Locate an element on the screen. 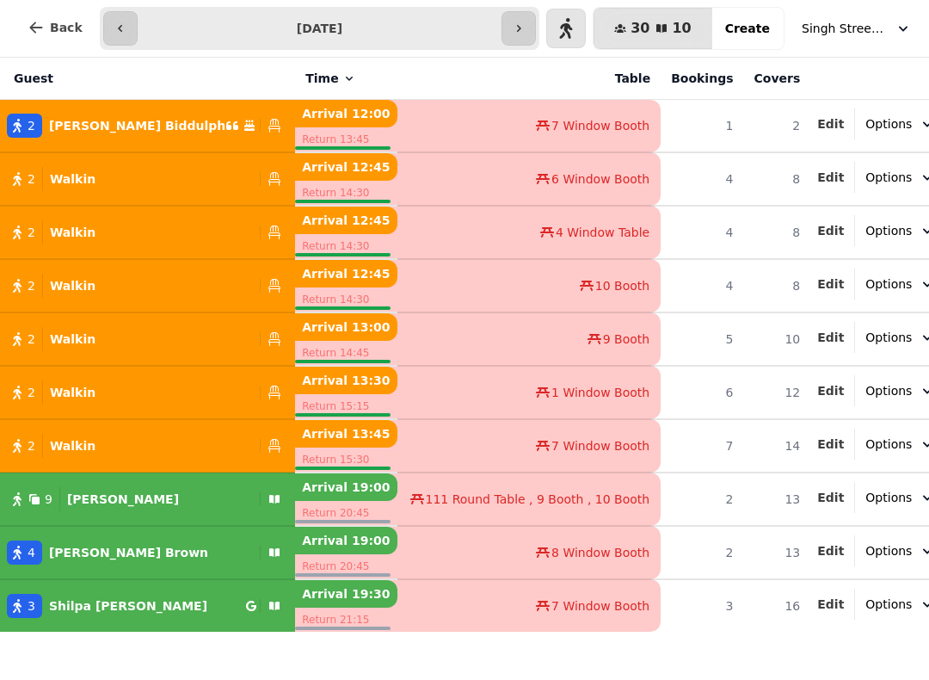  p: Arrival 13:00 is located at coordinates (346, 327).